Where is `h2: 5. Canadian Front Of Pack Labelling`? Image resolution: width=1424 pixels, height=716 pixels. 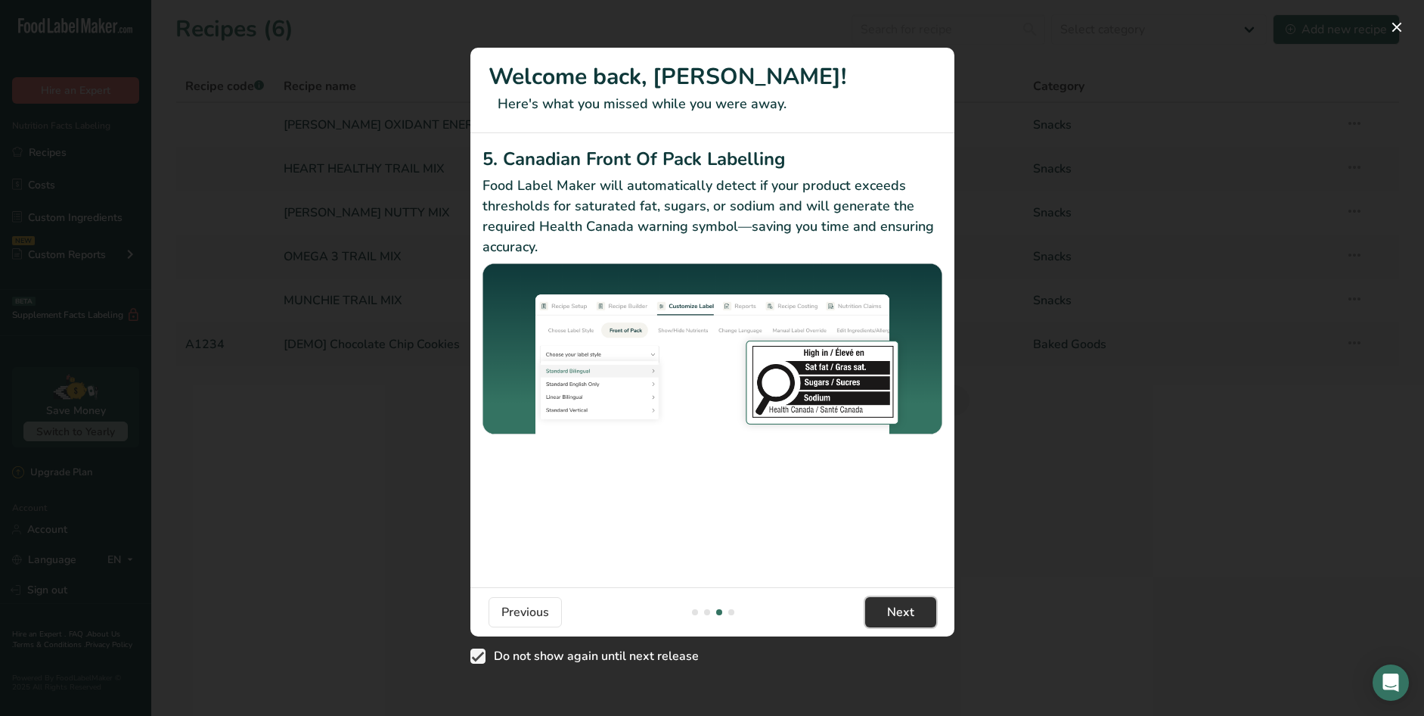 h2: 5. Canadian Front Of Pack Labelling is located at coordinates (713, 159).